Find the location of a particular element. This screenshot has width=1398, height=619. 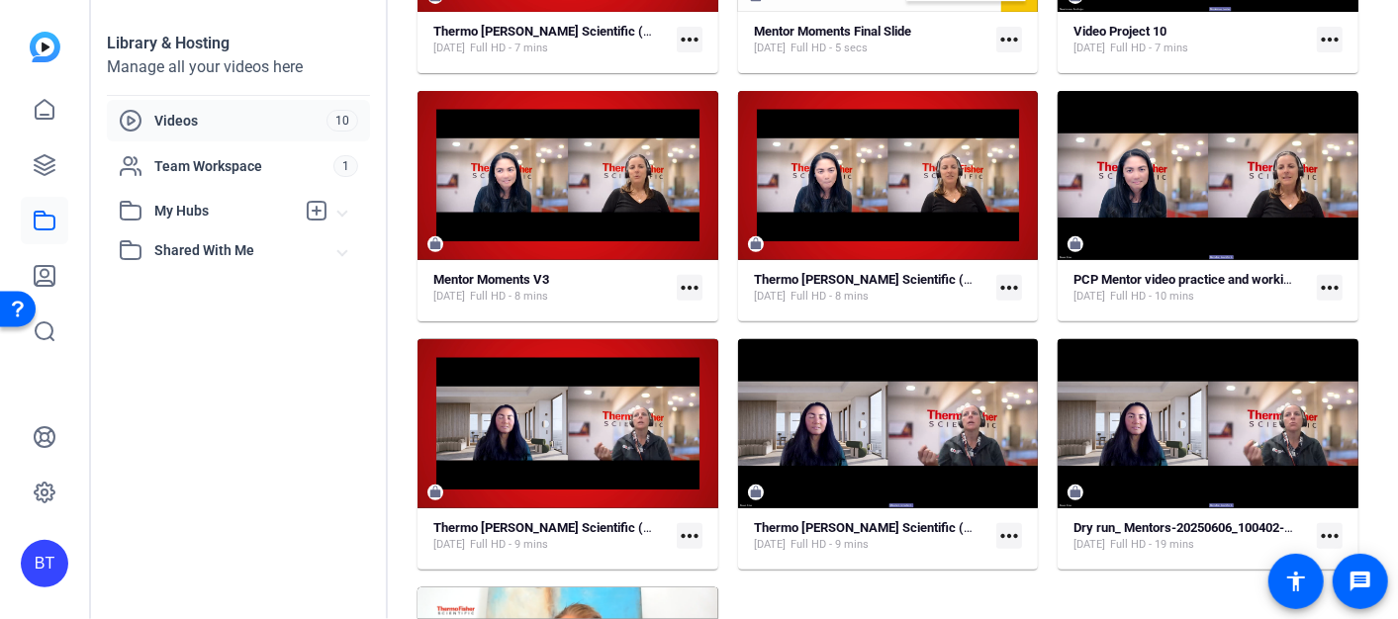

mat-icon: message is located at coordinates (1360, 582).